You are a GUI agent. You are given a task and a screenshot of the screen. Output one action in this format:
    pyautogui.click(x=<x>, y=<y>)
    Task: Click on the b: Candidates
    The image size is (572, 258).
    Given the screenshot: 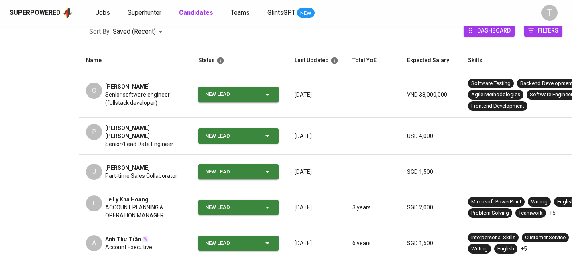 What is the action you would take?
    pyautogui.click(x=196, y=12)
    